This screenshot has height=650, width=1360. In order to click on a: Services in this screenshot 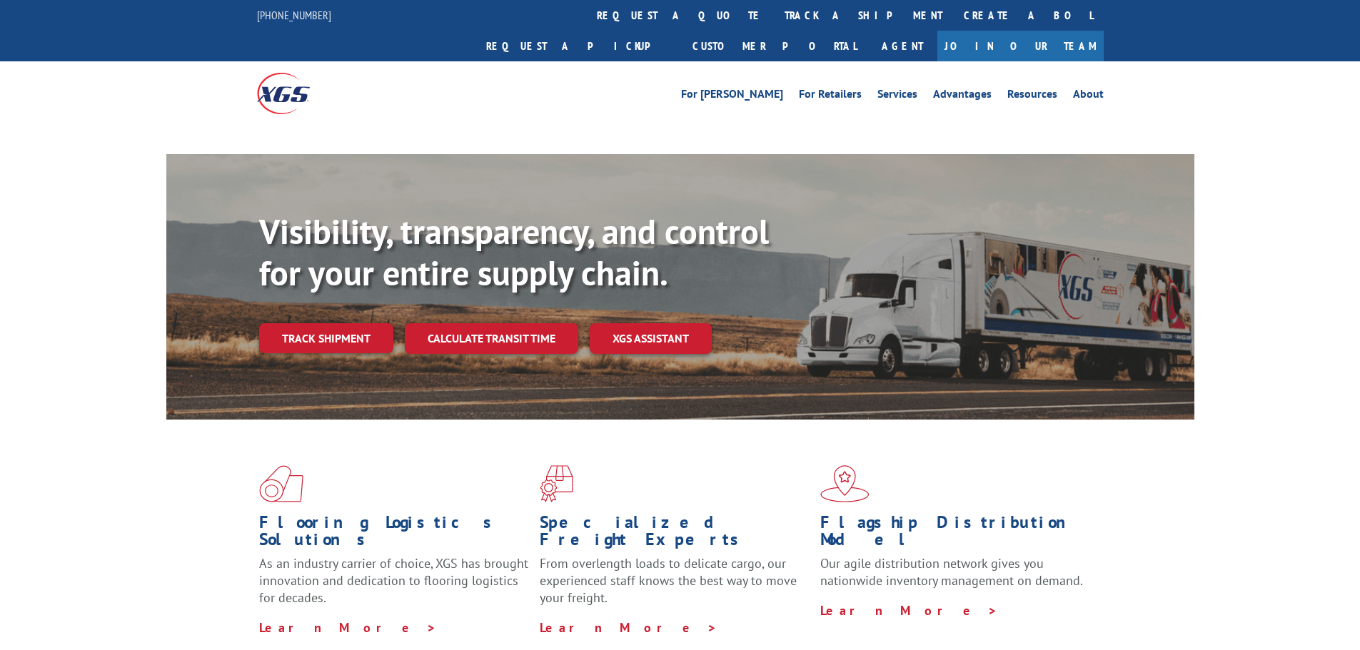, I will do `click(898, 96)`.